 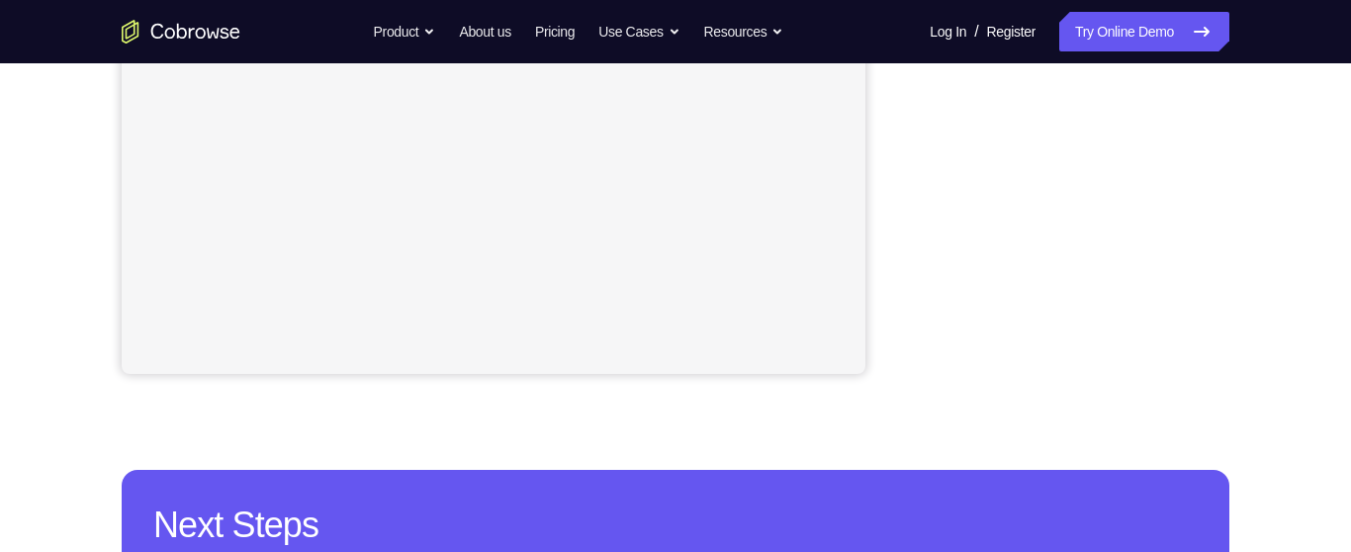 What do you see at coordinates (947, 32) in the screenshot?
I see `a: Log In` at bounding box center [947, 32].